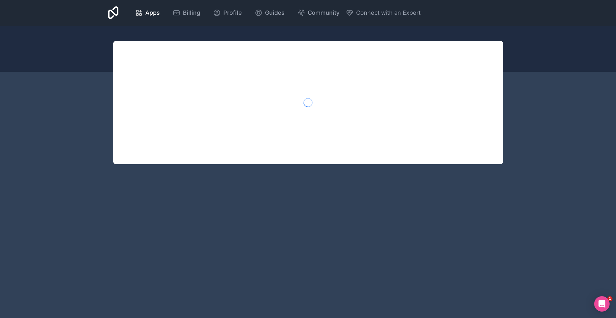 The height and width of the screenshot is (318, 616). What do you see at coordinates (270, 13) in the screenshot?
I see `a: Guides` at bounding box center [270, 13].